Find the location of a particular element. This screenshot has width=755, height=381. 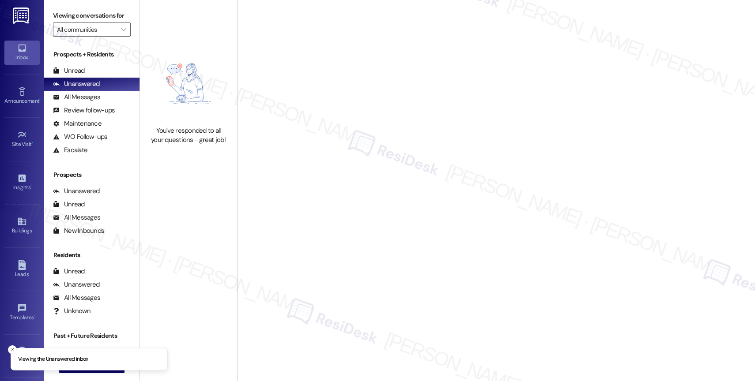

a: Site Visit • is located at coordinates (22, 139).